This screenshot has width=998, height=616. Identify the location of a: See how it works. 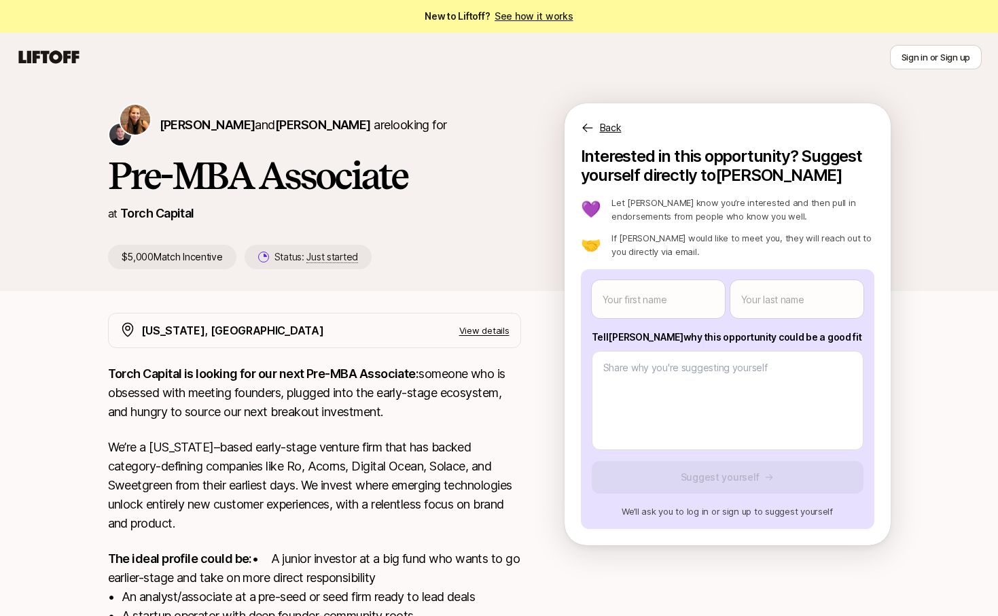
(534, 16).